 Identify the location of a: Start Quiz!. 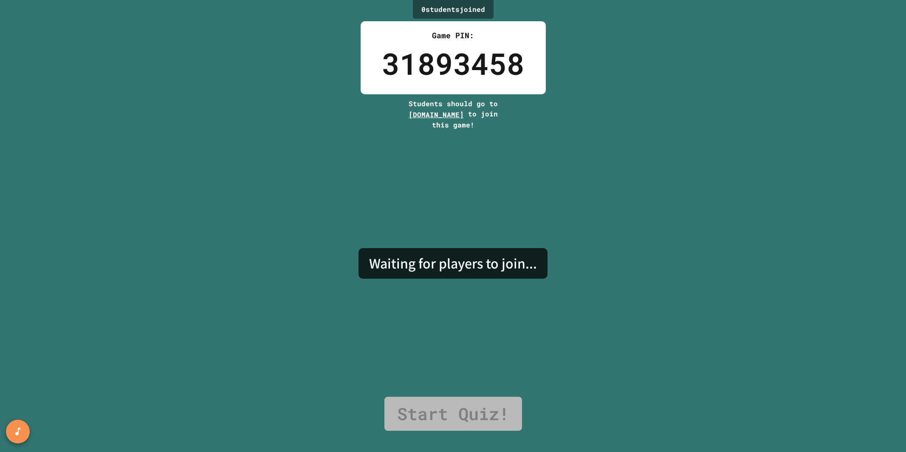
(453, 414).